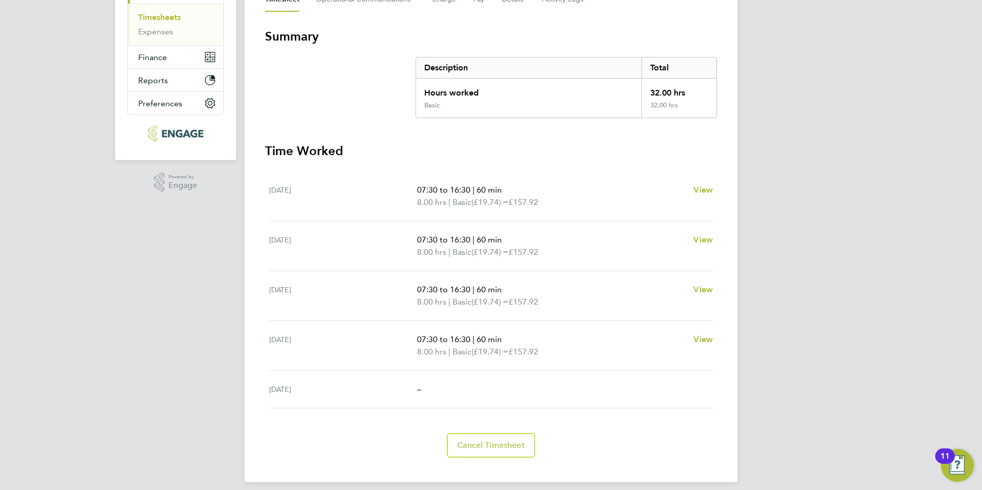  I want to click on button: Finance, so click(176, 57).